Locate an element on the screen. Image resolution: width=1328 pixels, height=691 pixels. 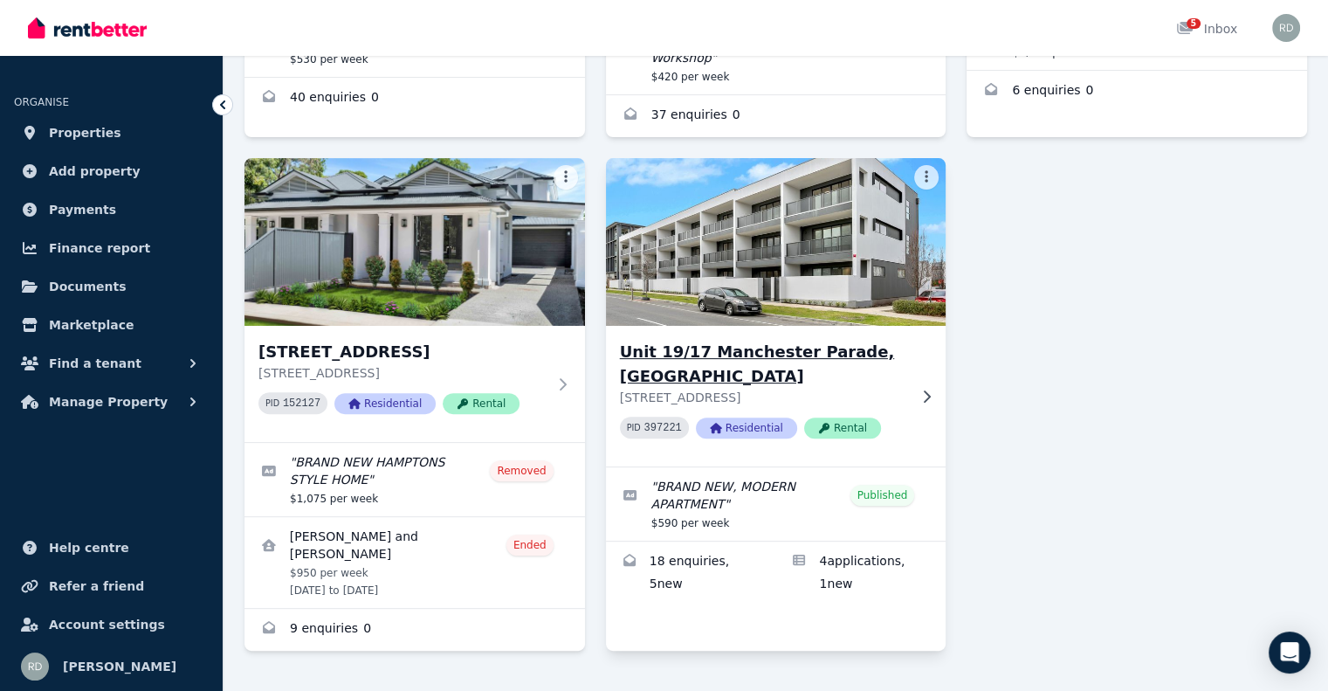
a: Enquiries for 3 Blanche Street, Ridgehaven is located at coordinates (415, 99).